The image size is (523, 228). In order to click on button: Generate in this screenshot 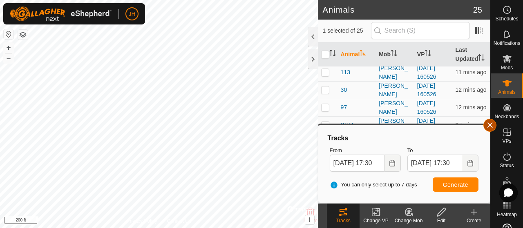, I will do `click(456, 185)`.